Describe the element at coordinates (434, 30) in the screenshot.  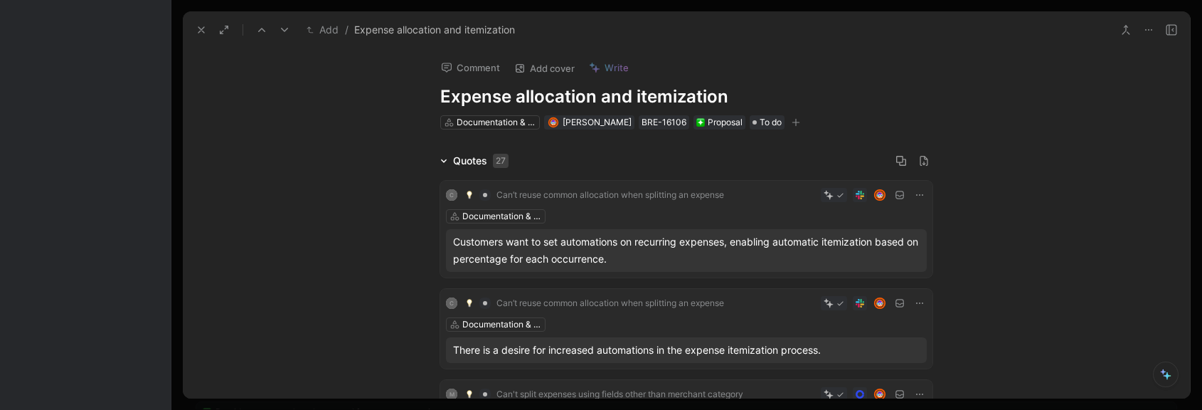
I see `span: Expense allocation and itemization` at that location.